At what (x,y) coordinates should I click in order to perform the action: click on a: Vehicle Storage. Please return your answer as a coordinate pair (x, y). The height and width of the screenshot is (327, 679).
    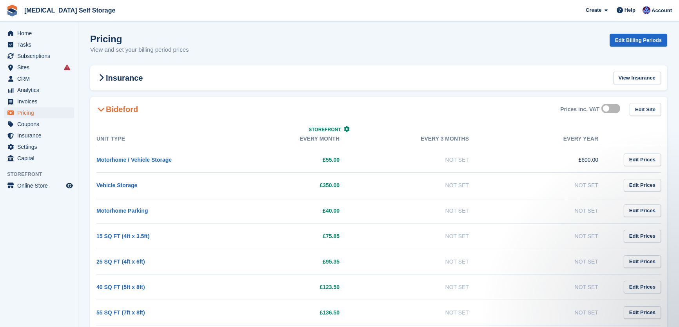
    Looking at the image, I should click on (117, 185).